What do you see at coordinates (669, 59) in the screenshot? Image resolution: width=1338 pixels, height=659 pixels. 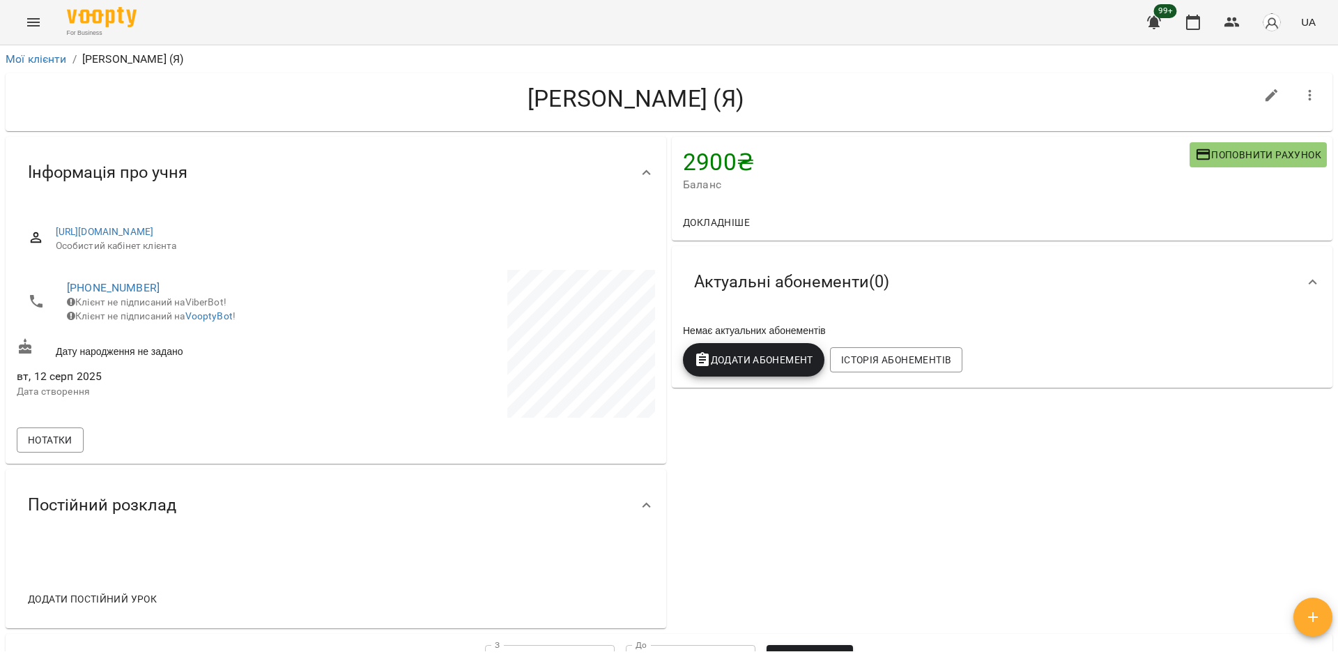 I see `nav: breadcrumb` at bounding box center [669, 59].